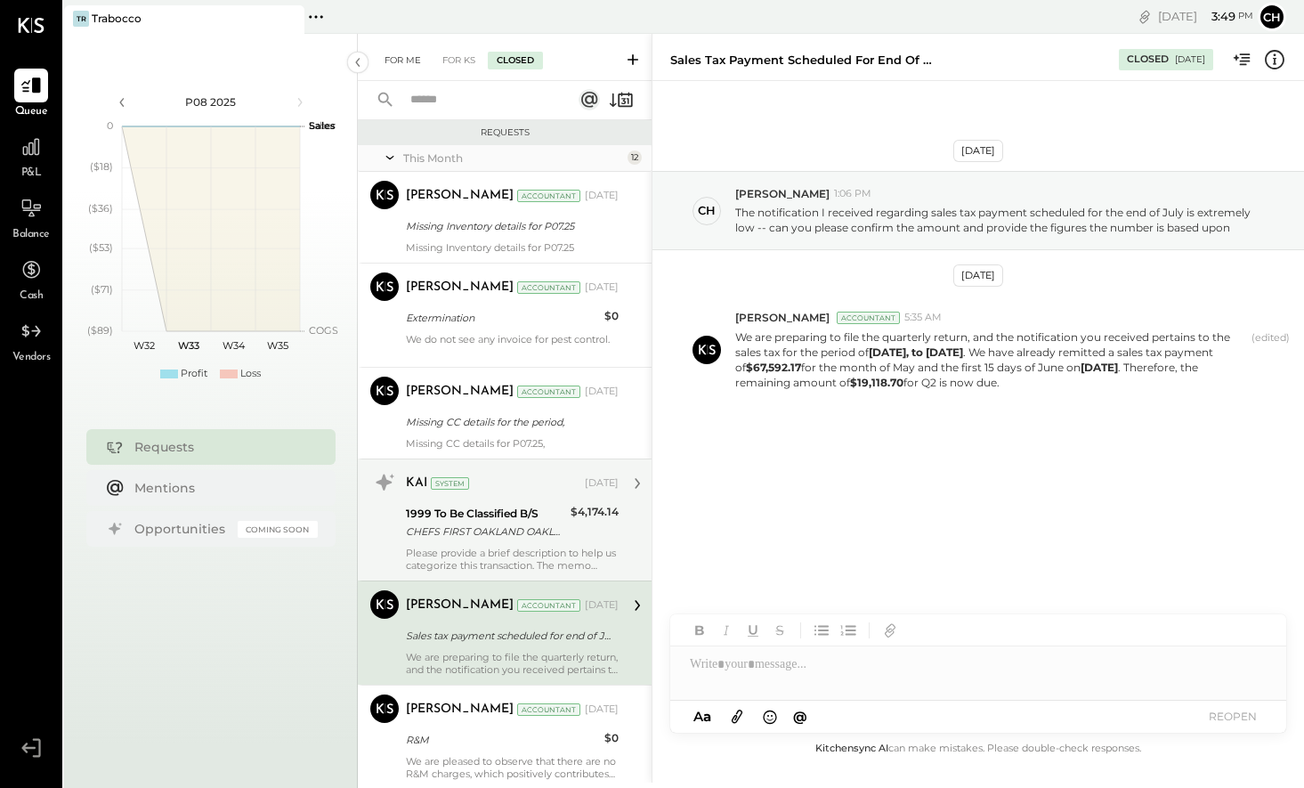 The image size is (1304, 788). I want to click on span: 1:06 PM, so click(853, 194).